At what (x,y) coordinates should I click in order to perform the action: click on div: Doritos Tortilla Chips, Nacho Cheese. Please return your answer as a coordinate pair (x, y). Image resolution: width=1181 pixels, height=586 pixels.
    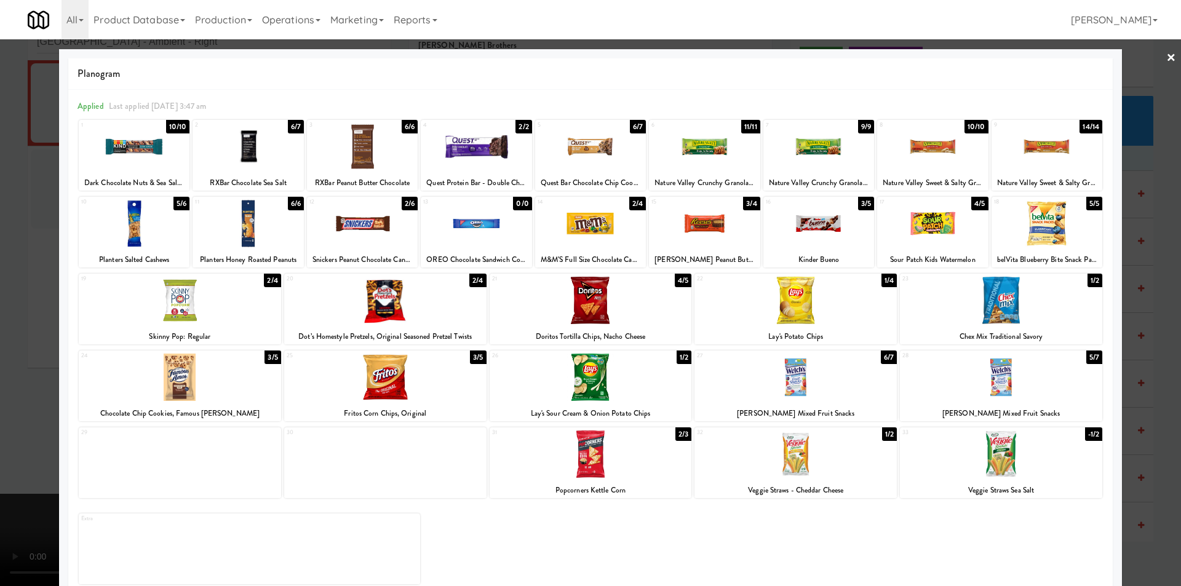
    Looking at the image, I should click on (590, 336).